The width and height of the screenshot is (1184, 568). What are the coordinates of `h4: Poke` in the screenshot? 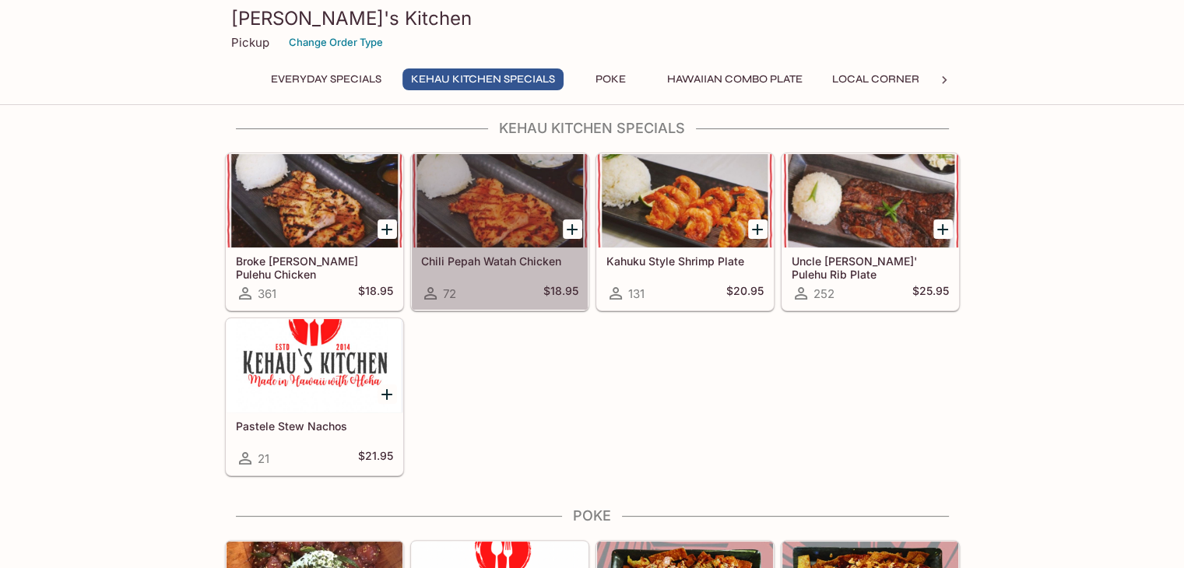 It's located at (592, 516).